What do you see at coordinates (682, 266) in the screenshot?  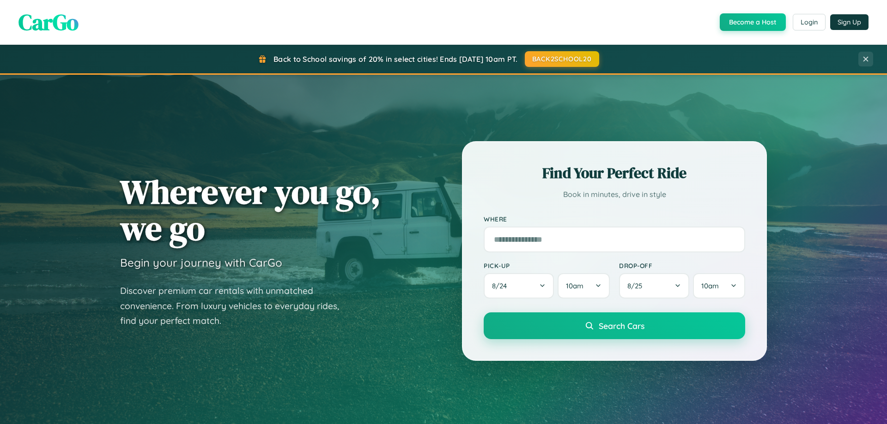 I see `label: Drop-off` at bounding box center [682, 266].